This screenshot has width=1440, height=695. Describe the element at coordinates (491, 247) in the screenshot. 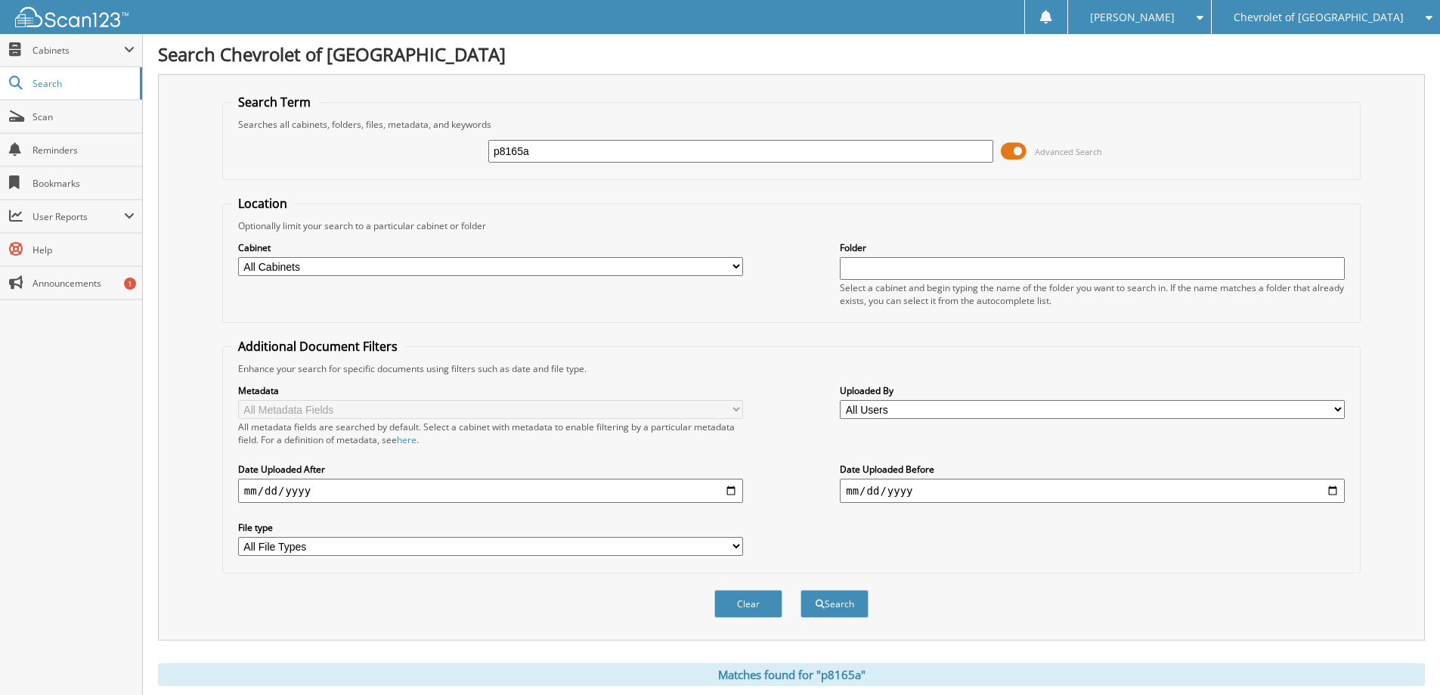

I see `label: Cabinet` at that location.